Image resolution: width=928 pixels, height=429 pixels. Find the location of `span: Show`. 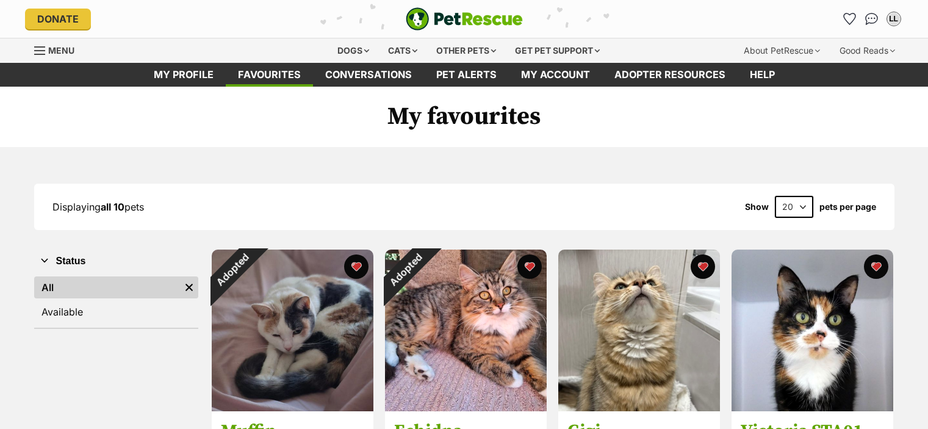

span: Show is located at coordinates (756, 207).